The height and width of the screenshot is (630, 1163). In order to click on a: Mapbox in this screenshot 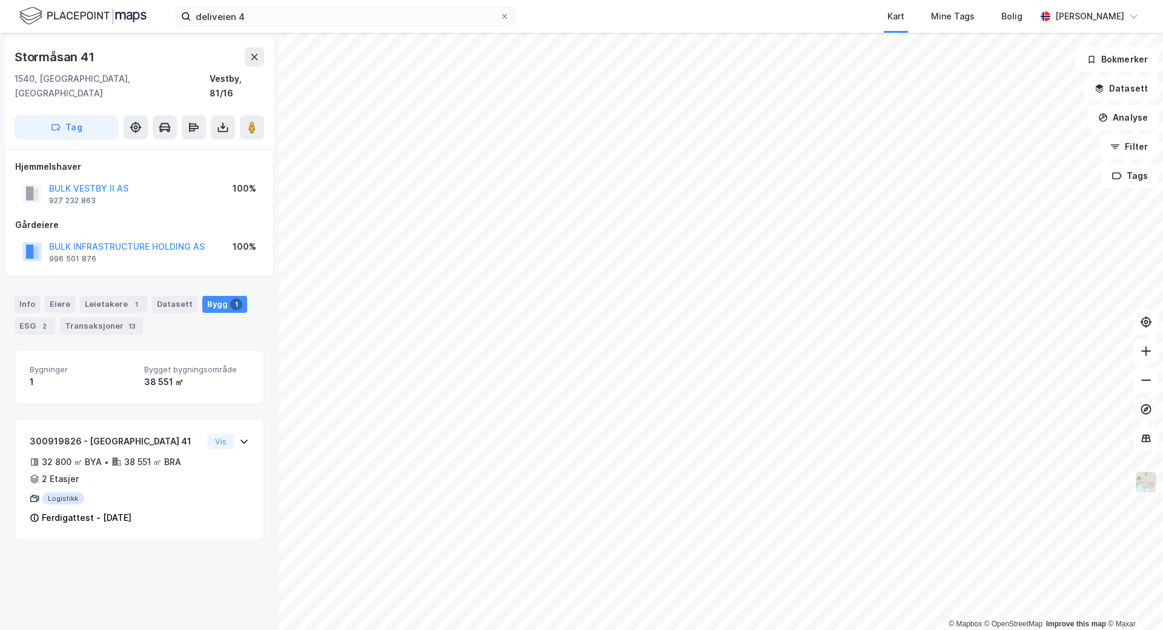, I will do `click(965, 623)`.